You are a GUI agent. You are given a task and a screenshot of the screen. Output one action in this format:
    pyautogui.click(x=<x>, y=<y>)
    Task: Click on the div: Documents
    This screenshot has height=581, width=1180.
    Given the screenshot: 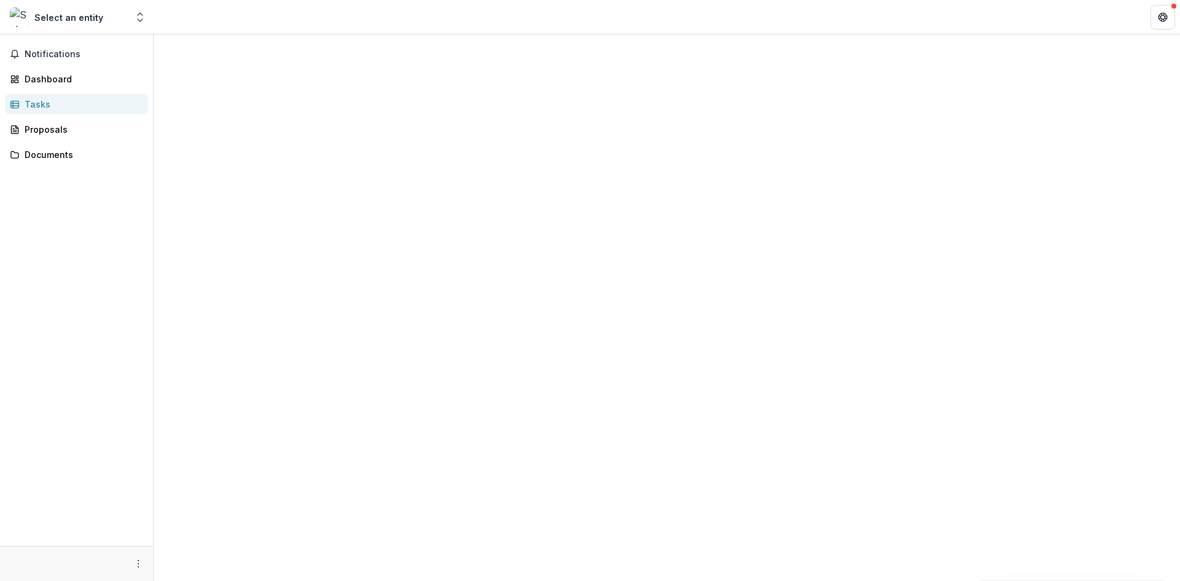 What is the action you would take?
    pyautogui.click(x=81, y=154)
    